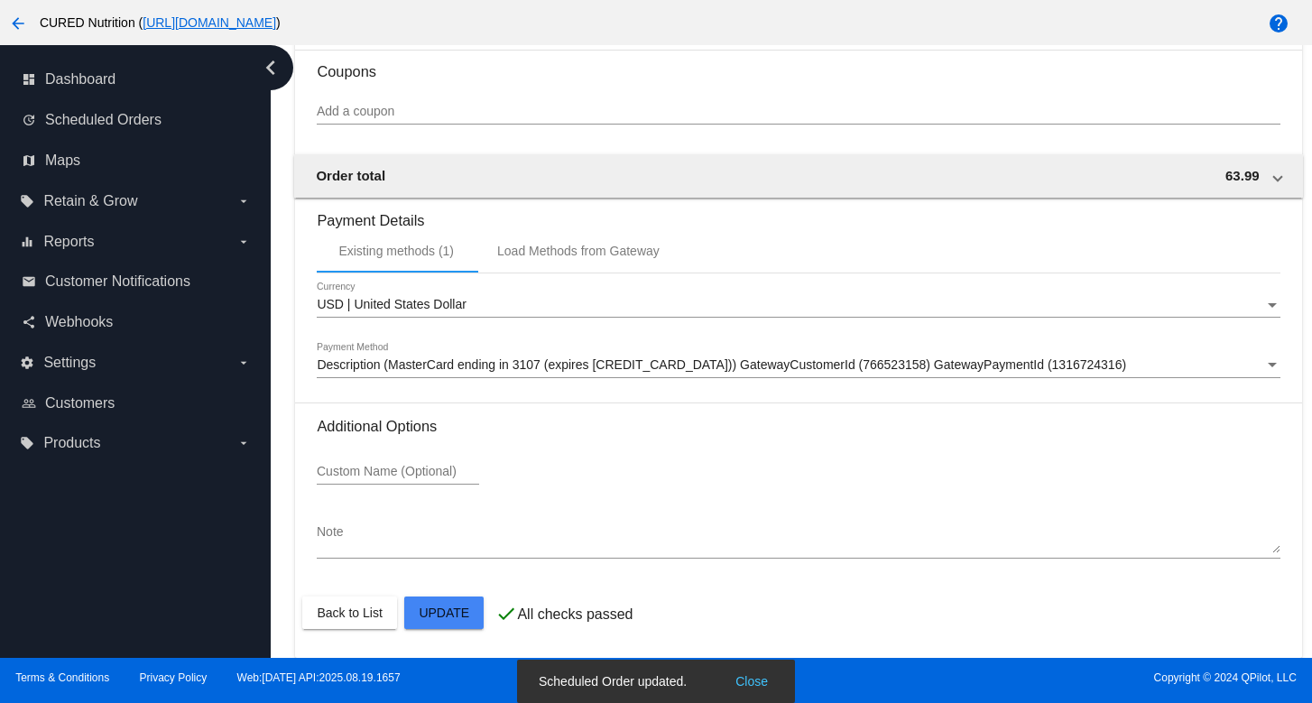 The width and height of the screenshot is (1312, 703). Describe the element at coordinates (80, 79) in the screenshot. I see `span: Dashboard` at that location.